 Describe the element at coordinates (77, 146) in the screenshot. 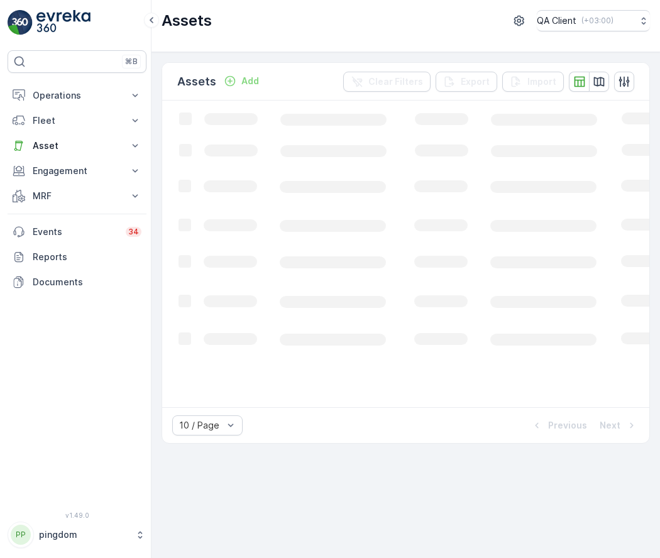

I see `button: Asset` at that location.